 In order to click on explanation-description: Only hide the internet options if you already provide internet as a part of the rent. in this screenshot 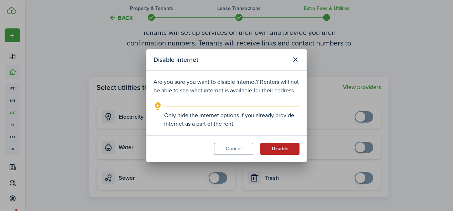, I will do `click(232, 120)`.